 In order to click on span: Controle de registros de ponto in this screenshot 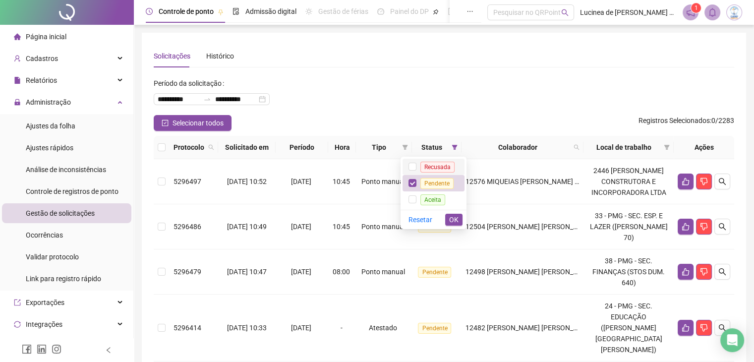, I will do `click(72, 191)`.